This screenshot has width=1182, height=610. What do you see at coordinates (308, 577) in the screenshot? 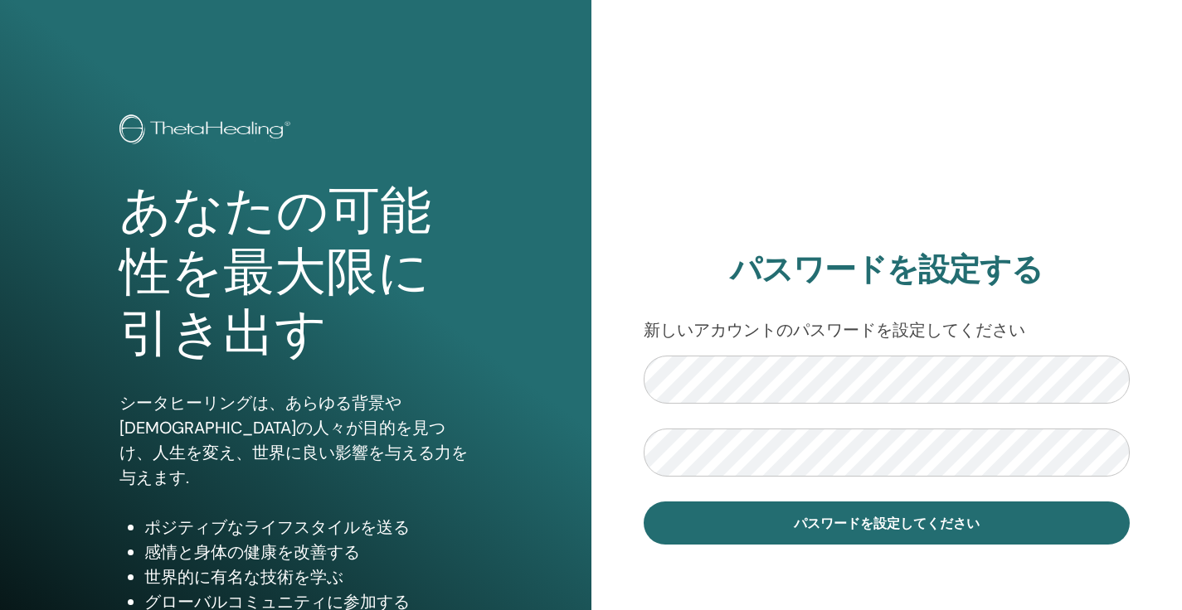
I see `li: 世界的に有名な技術を学ぶ` at bounding box center [308, 577].